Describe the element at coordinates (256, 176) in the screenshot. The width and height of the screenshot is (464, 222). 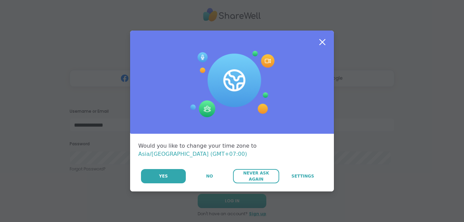
I see `span: Never Ask Again` at that location.